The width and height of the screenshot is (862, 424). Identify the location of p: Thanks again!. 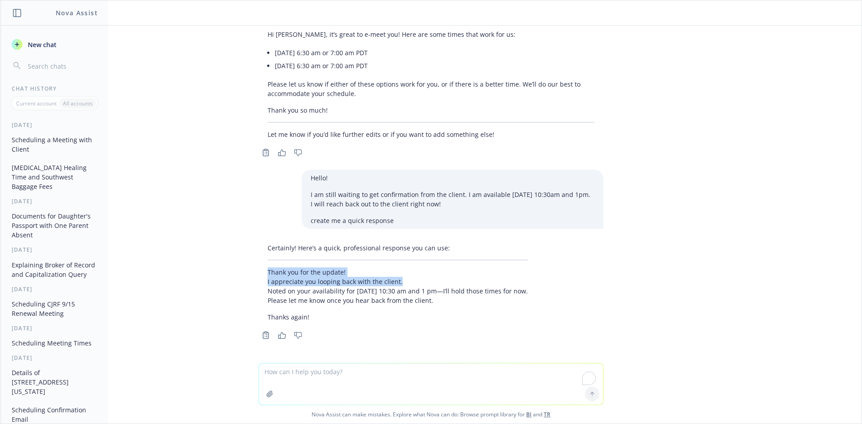
(398, 317).